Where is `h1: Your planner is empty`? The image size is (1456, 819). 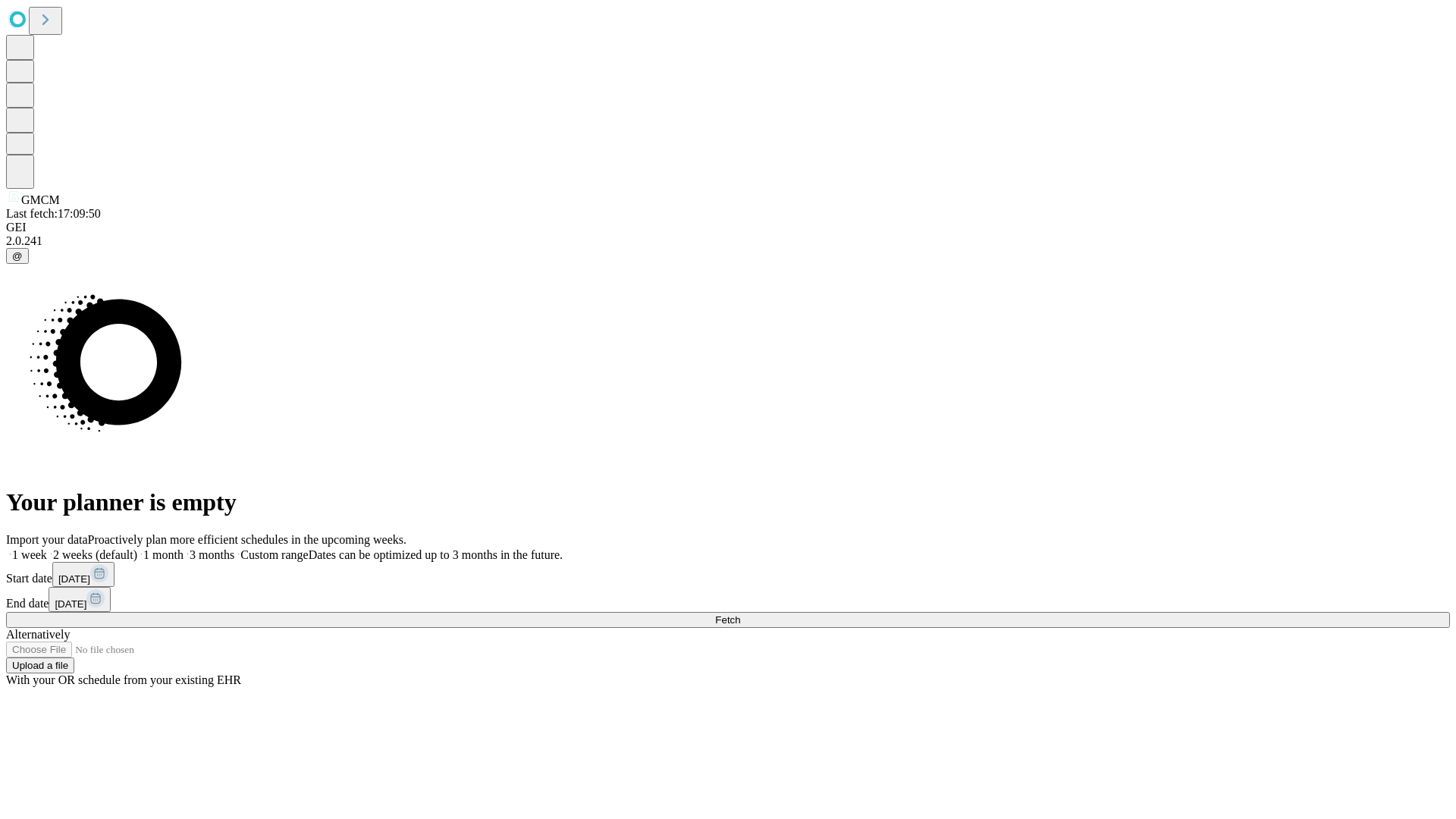 h1: Your planner is empty is located at coordinates (728, 502).